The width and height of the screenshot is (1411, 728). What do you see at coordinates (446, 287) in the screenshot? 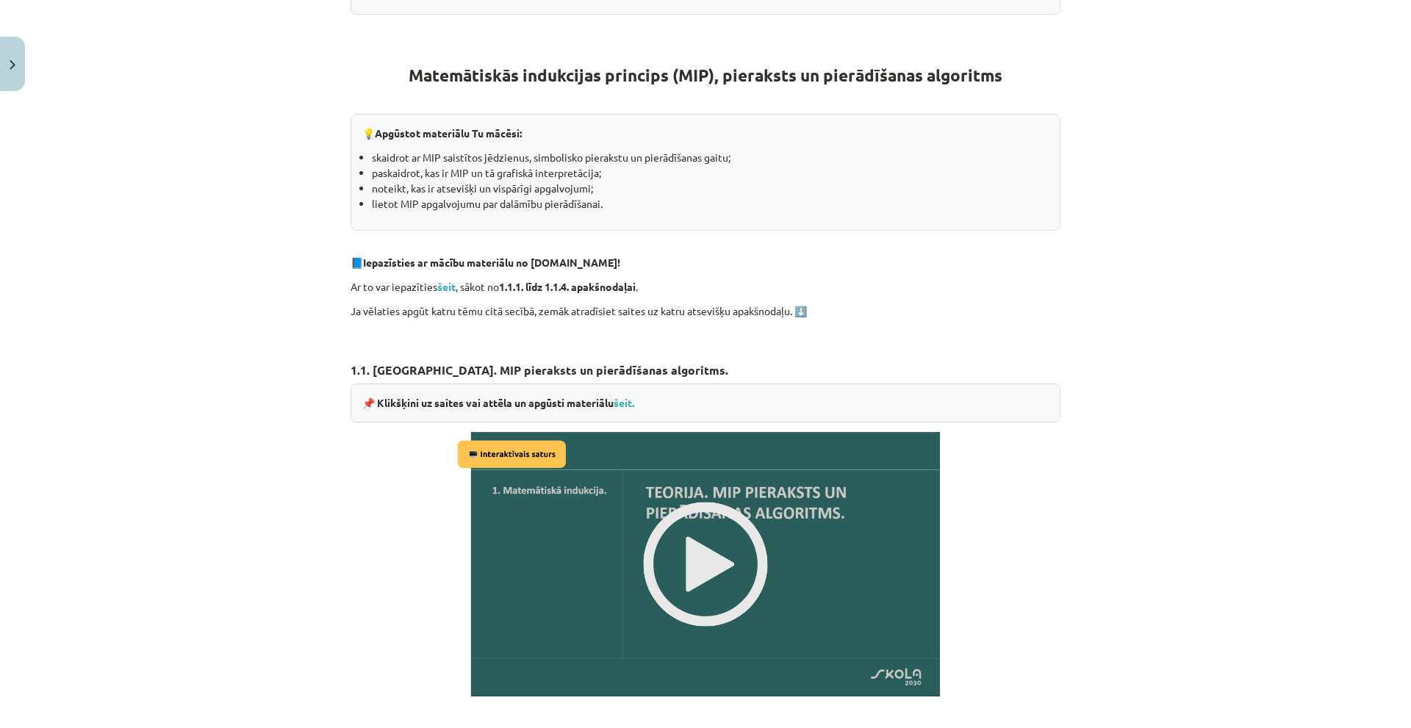
I see `a: šeit` at bounding box center [446, 287].